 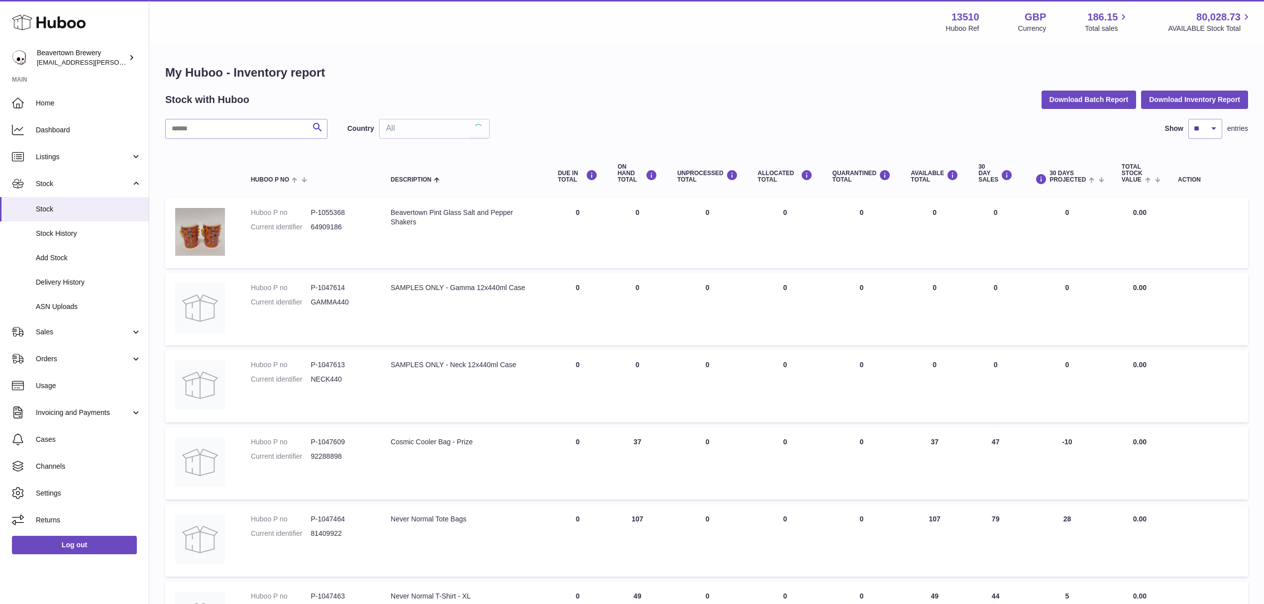 I want to click on span: Usage, so click(x=89, y=386).